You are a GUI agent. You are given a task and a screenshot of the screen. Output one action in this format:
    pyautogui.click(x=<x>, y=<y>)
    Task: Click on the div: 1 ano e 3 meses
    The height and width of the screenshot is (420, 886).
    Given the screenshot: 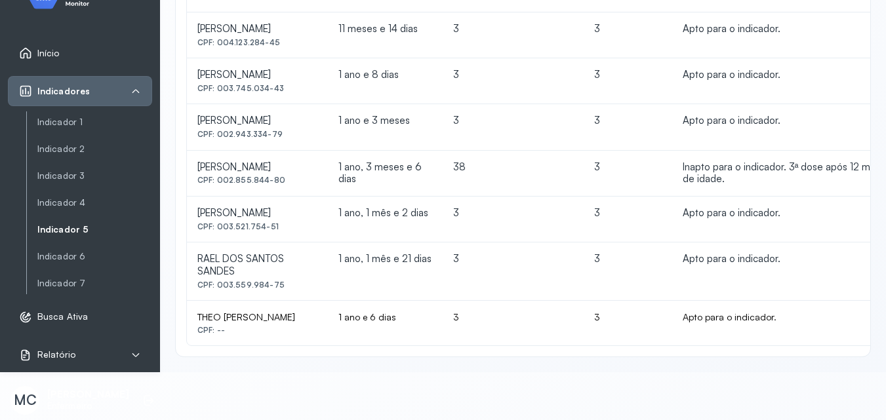 What is the action you would take?
    pyautogui.click(x=386, y=121)
    